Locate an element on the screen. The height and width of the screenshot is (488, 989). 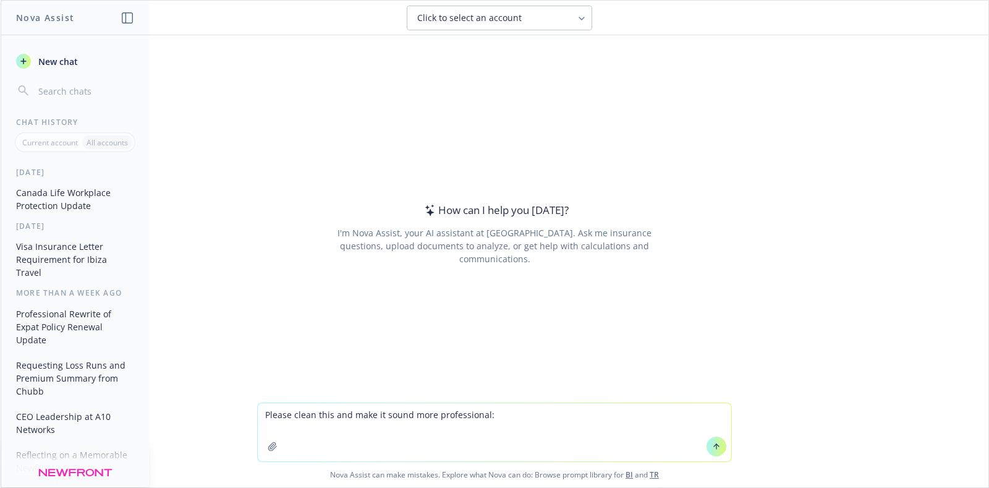
button: Visa Insurance Letter Requirement for Ibiza Travel is located at coordinates (75, 259).